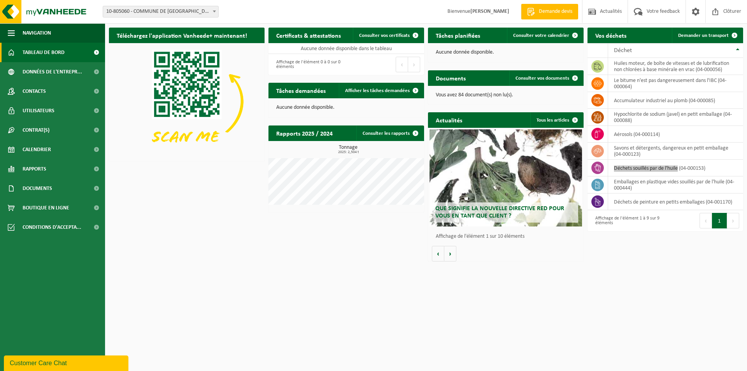 Image resolution: width=747 pixels, height=371 pixels. I want to click on span: Utilisateurs, so click(39, 111).